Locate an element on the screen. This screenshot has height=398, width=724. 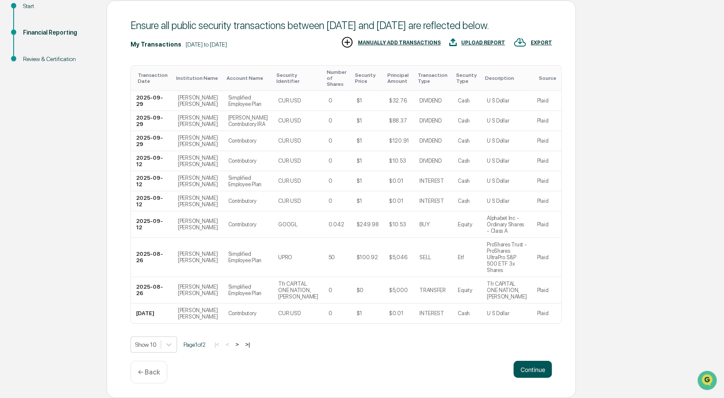
img: f2157a4c-a0d3-4daa-907e-bb6f0de503a5-1751232295721 is located at coordinates (11, 11).